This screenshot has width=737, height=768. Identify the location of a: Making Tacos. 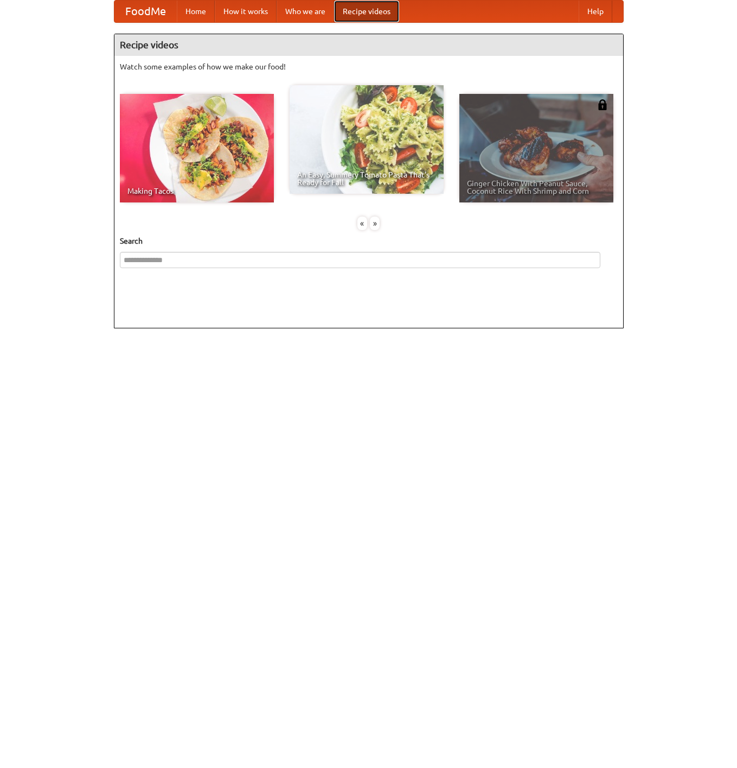
(197, 148).